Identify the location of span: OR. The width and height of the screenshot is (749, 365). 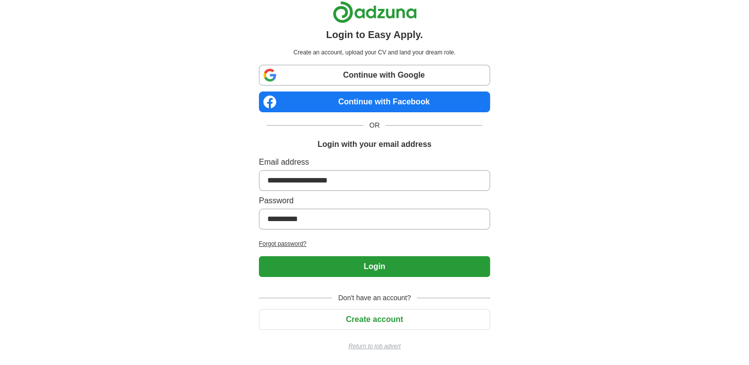
(374, 125).